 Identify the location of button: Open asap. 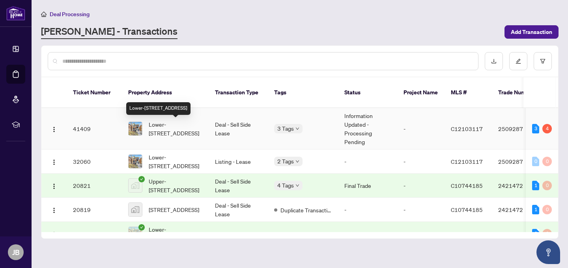
(548, 252).